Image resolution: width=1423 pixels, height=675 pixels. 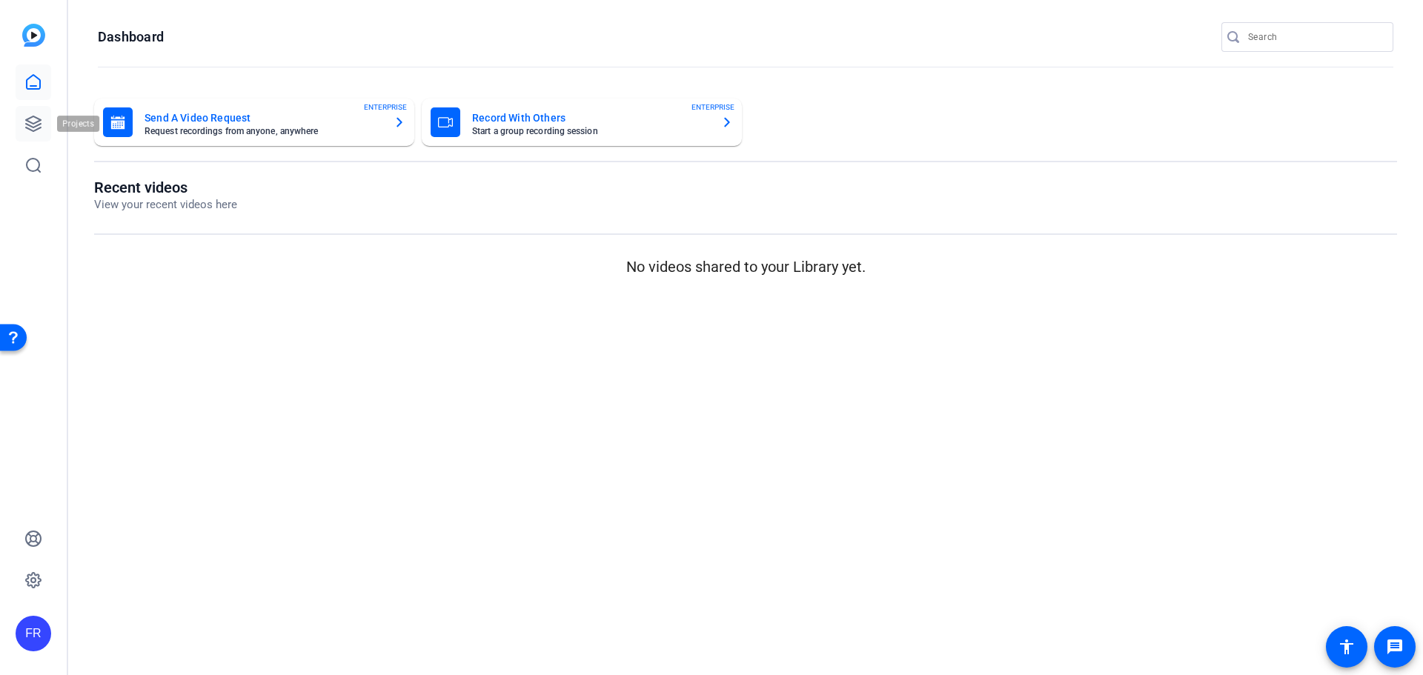 I want to click on button: Record With OthersStart a group recording sessionENTERPRISE, so click(x=582, y=122).